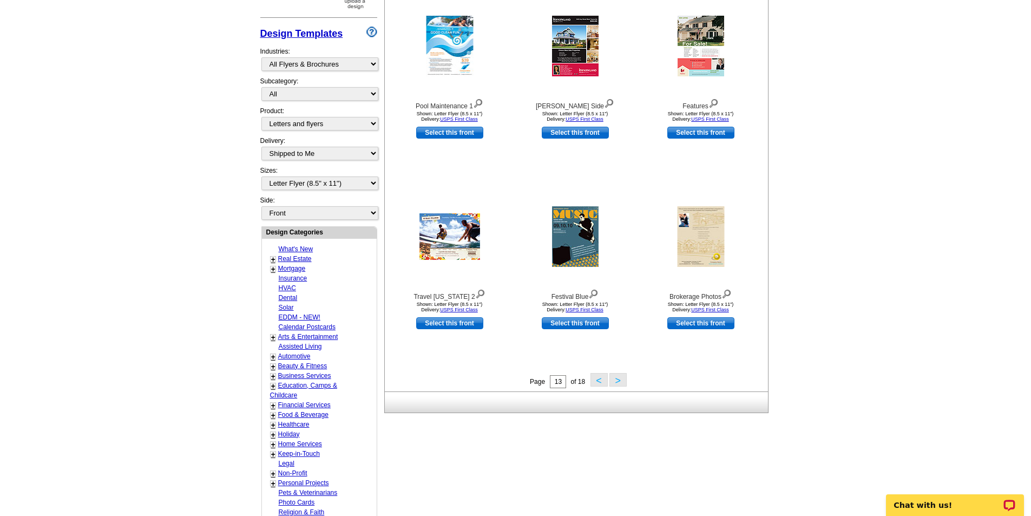 The image size is (1031, 516). What do you see at coordinates (305, 376) in the screenshot?
I see `a: Business Services` at bounding box center [305, 376].